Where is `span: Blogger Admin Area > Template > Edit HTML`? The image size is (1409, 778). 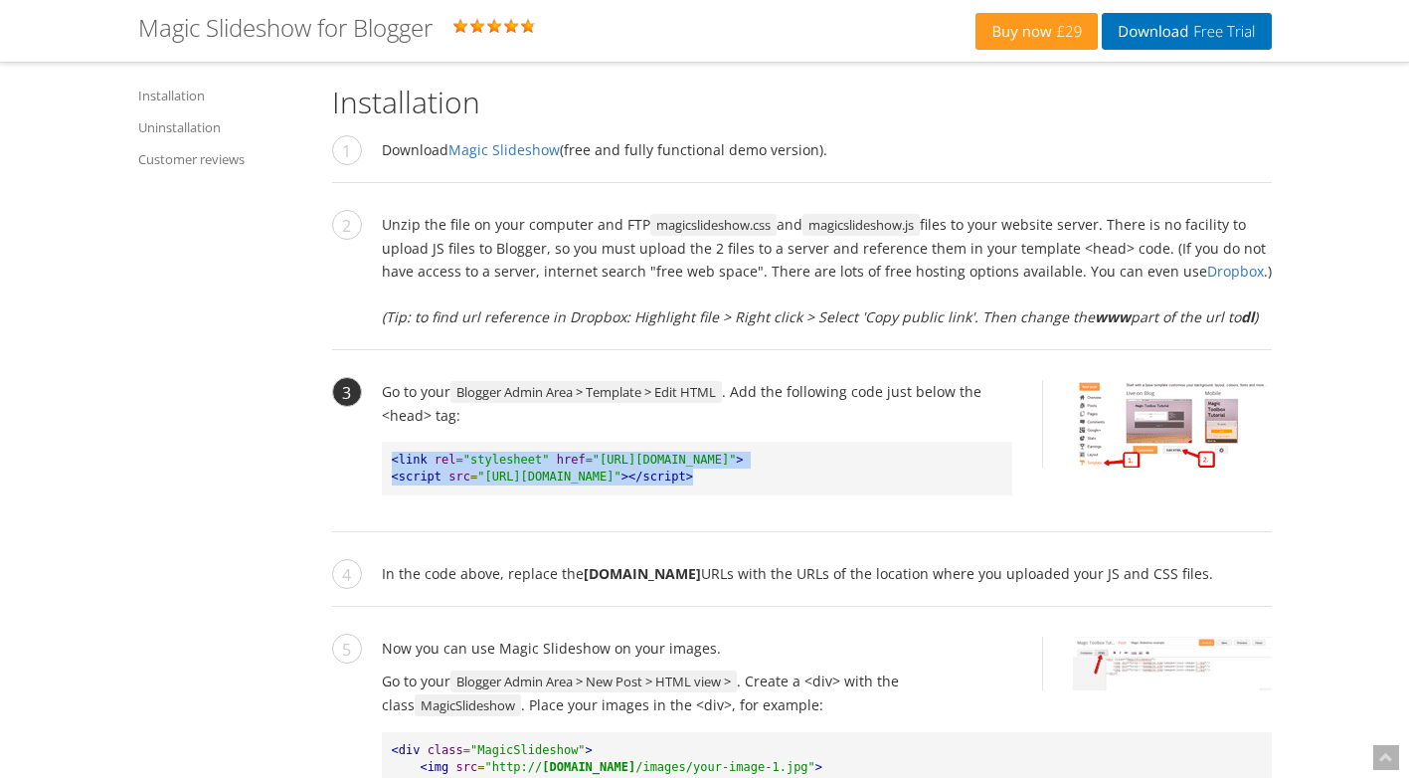 span: Blogger Admin Area > Template > Edit HTML is located at coordinates (586, 392).